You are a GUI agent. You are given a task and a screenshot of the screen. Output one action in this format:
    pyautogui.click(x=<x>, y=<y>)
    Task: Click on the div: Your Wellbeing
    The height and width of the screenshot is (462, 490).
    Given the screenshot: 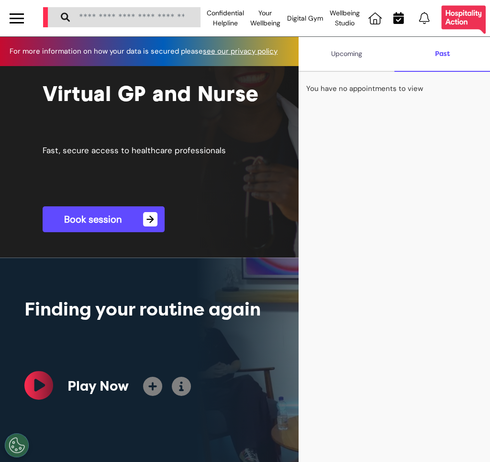 What is the action you would take?
    pyautogui.click(x=265, y=18)
    